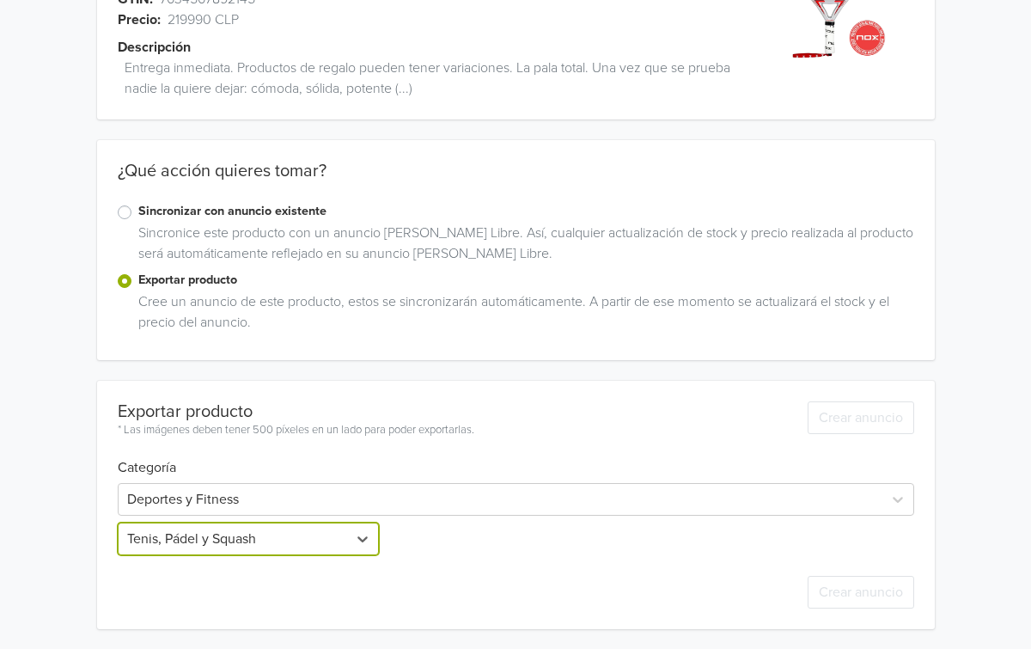  I want to click on div: Exportar producto, so click(296, 412).